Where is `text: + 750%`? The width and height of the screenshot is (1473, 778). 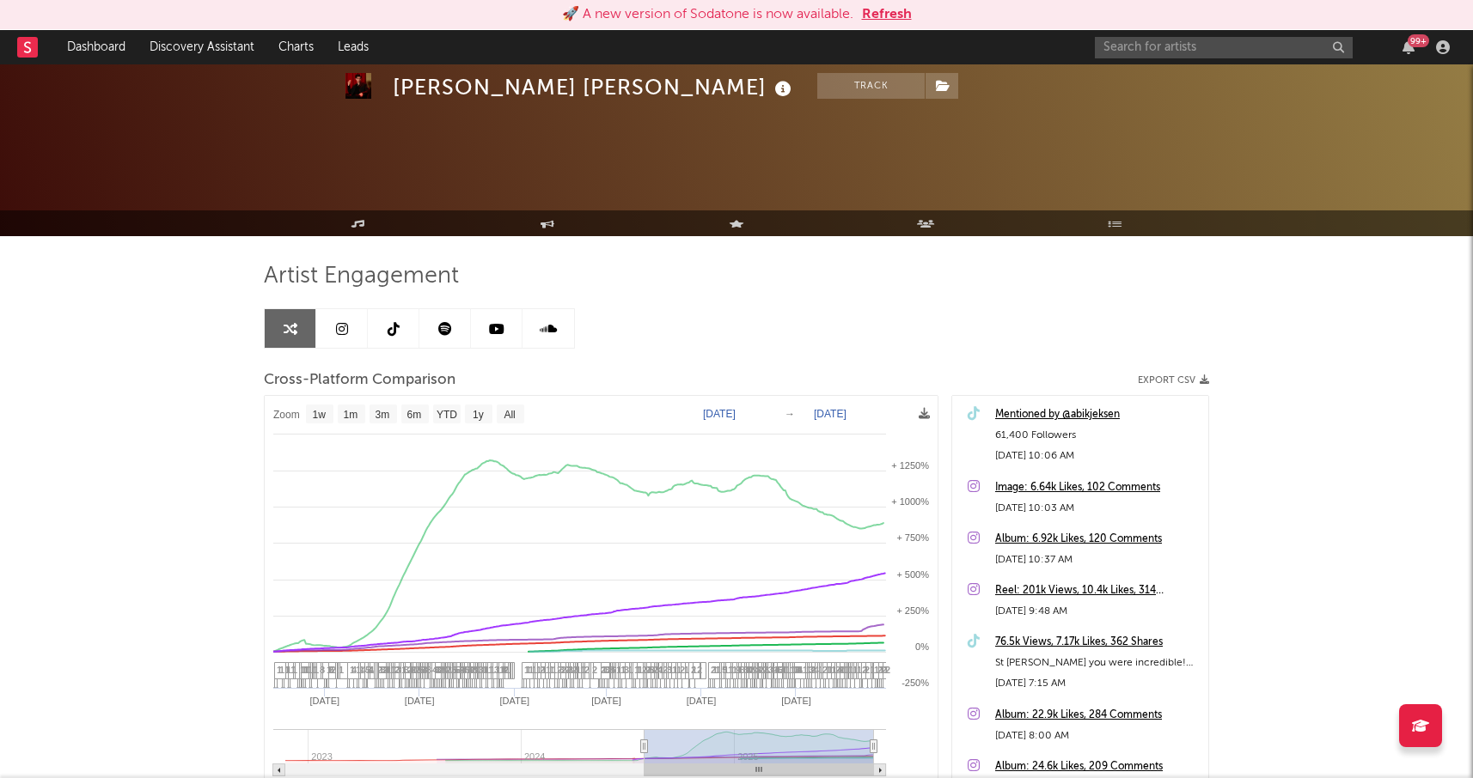 text: + 750% is located at coordinates (913, 538).